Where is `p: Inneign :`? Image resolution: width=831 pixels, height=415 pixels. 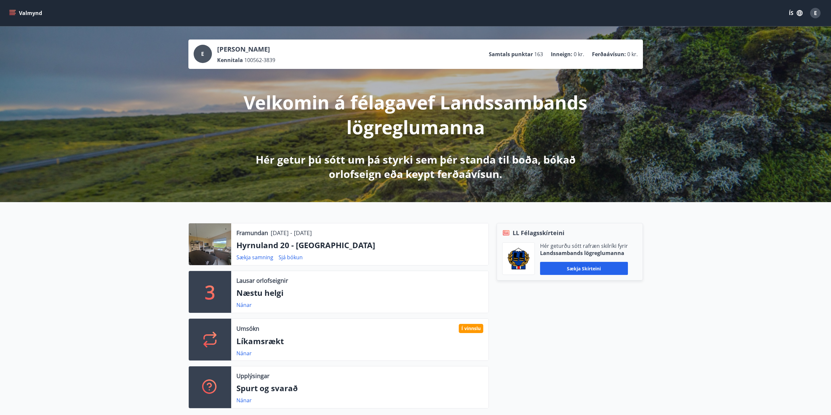 p: Inneign : is located at coordinates (562, 54).